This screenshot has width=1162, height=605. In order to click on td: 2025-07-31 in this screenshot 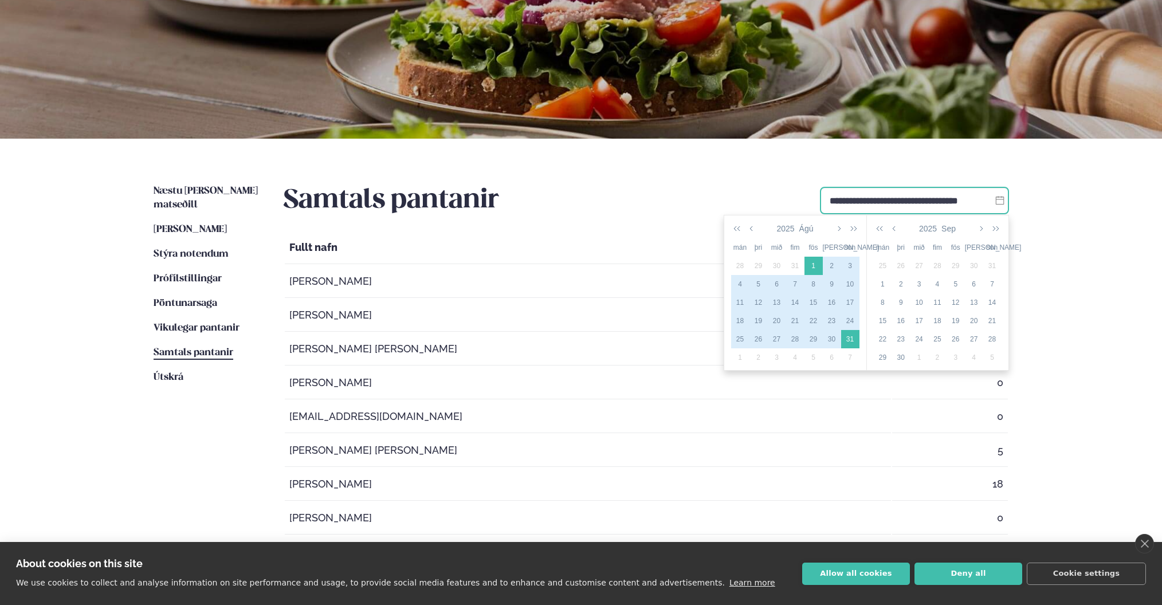, I will do `click(796, 266)`.